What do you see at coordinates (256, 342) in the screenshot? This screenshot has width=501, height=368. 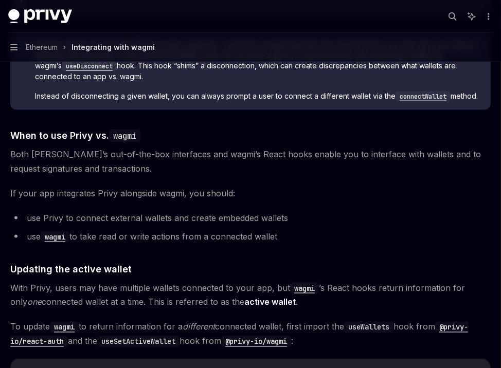 I see `code: @privy-io/wagmi` at bounding box center [256, 342].